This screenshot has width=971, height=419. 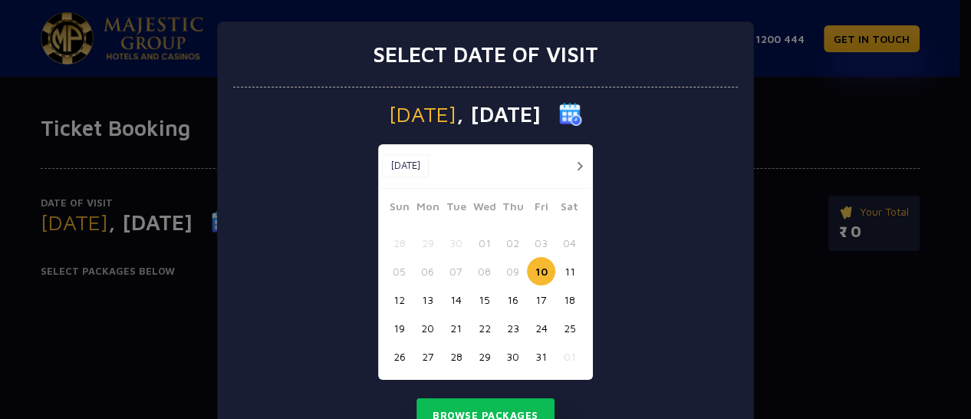 What do you see at coordinates (427, 327) in the screenshot?
I see `button: 20` at bounding box center [427, 327].